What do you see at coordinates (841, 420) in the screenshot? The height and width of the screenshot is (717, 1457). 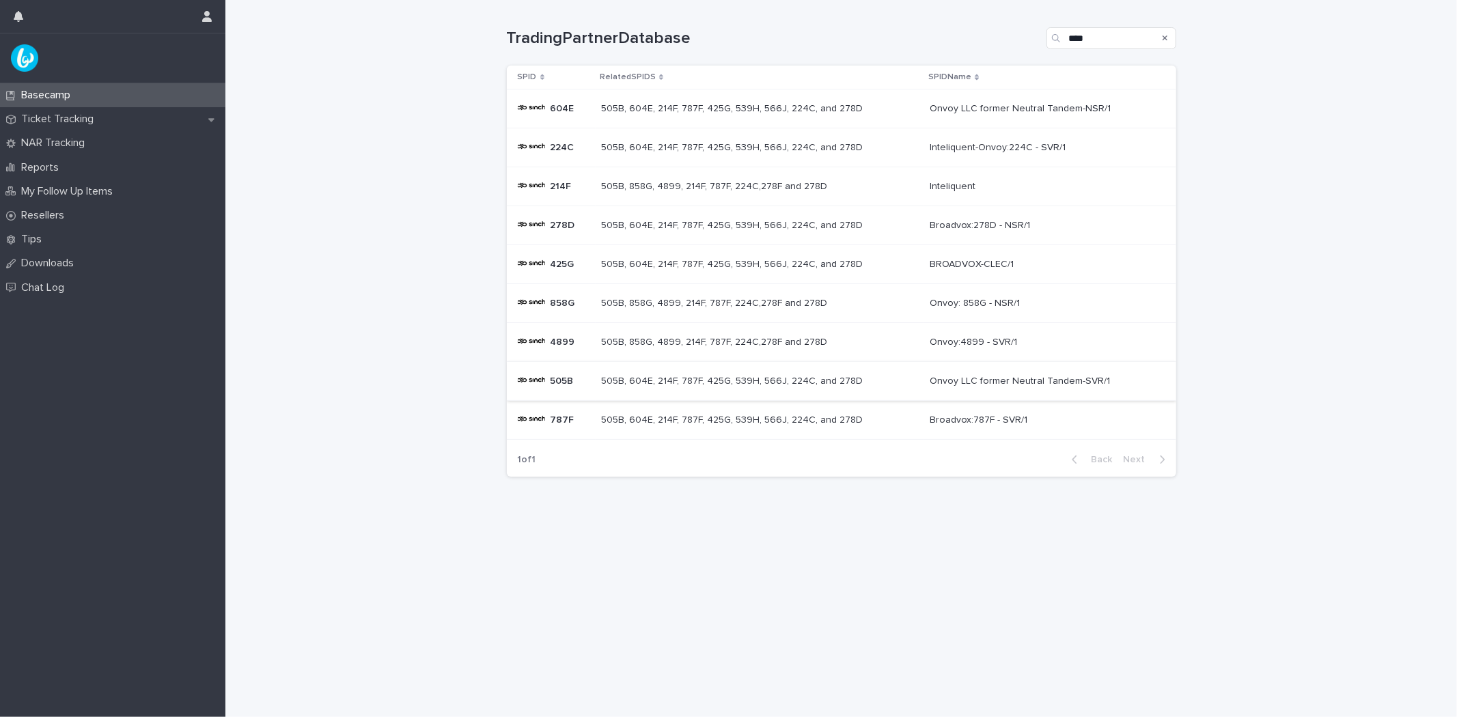 I see `tr: 787F787F 505B, 604E, 214F, 787F, 425G, 539H, 566J, 224C, and 278D505B, 604E, 214F, 787F, 425G, 53...` at bounding box center [841, 420].